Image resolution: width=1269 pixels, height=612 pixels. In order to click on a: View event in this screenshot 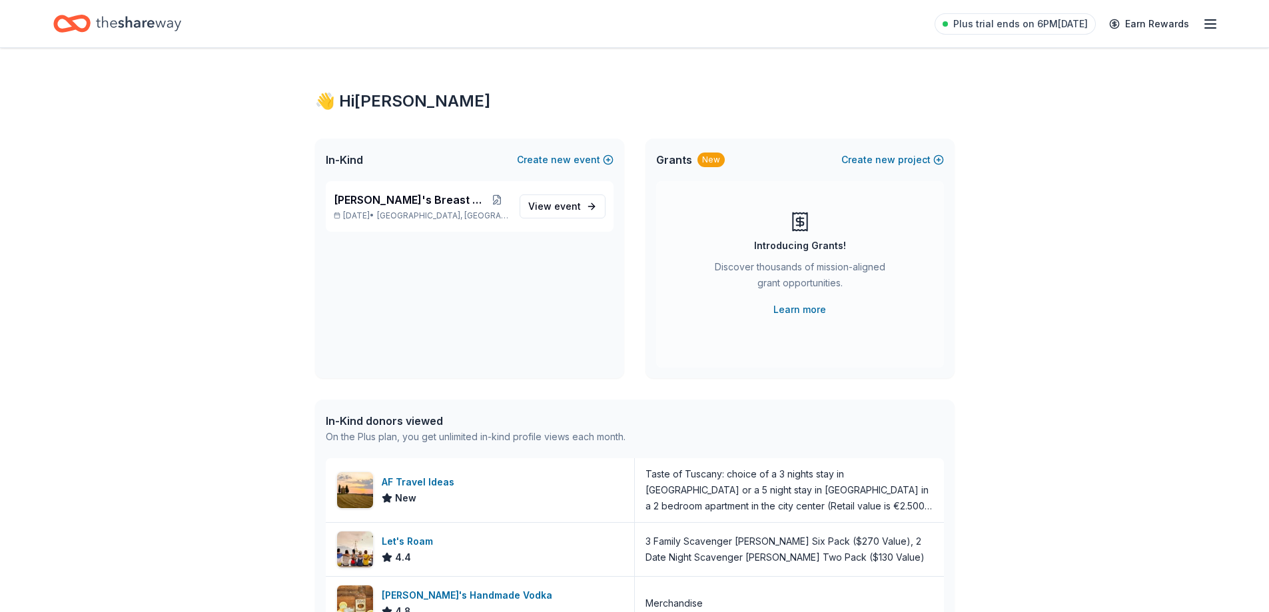, I will do `click(562, 207)`.